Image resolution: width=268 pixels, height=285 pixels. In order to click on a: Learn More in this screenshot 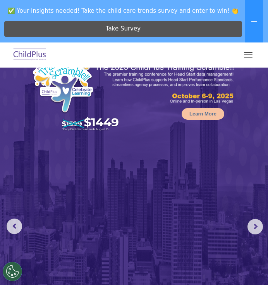, I will do `click(203, 114)`.